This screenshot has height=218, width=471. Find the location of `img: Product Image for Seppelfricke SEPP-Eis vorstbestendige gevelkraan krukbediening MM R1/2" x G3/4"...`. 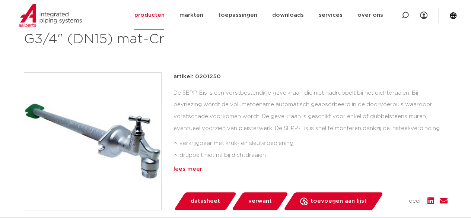

img: Product Image for Seppelfricke SEPP-Eis vorstbestendige gevelkraan krukbediening MM R1/2" x G3/4"... is located at coordinates (93, 141).